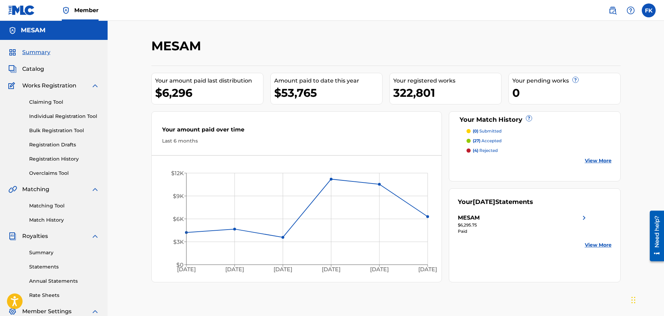  Describe the element at coordinates (468, 218) in the screenshot. I see `div: MESAM` at that location.